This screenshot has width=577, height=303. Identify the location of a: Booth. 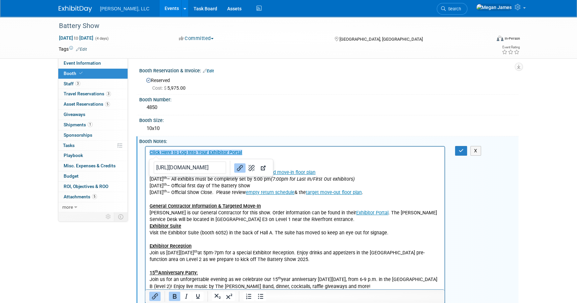
(93, 74).